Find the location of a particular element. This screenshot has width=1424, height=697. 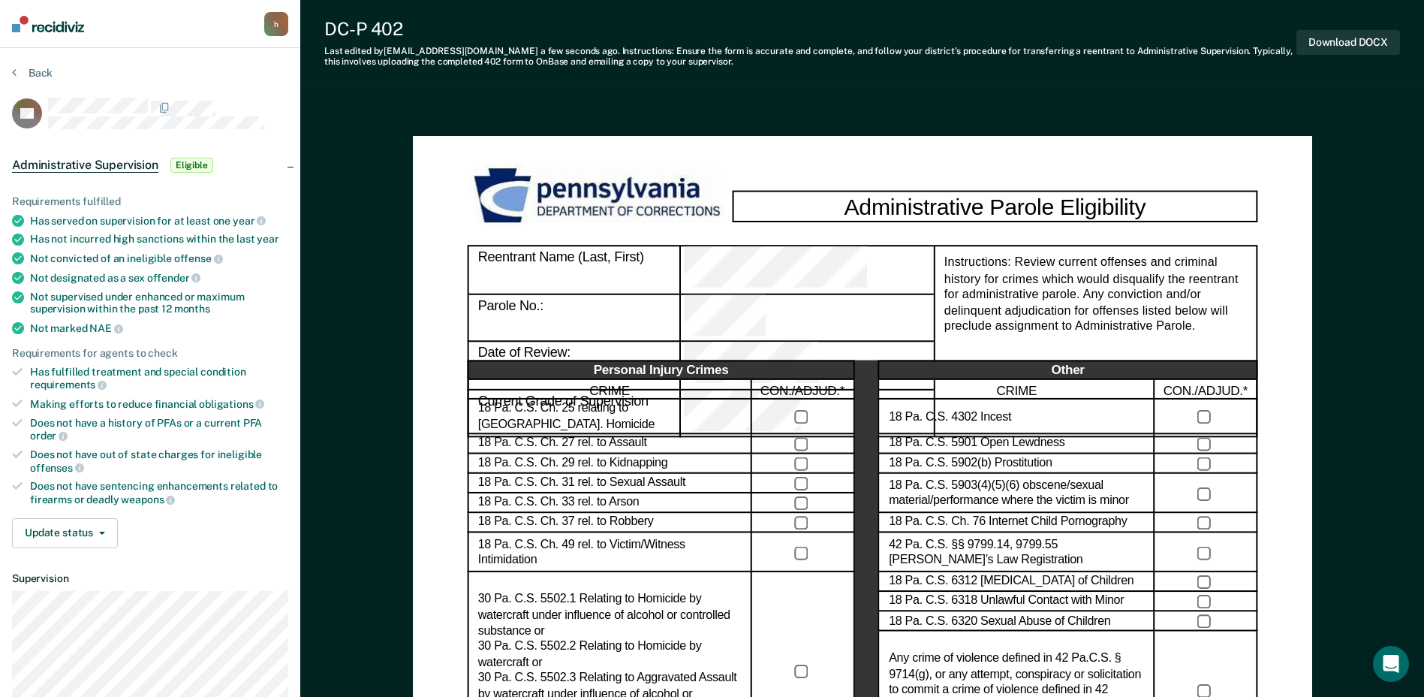

div: Instructions: Review current offenses and criminal history for crimes which would disqualify the ... is located at coordinates (1095, 341).